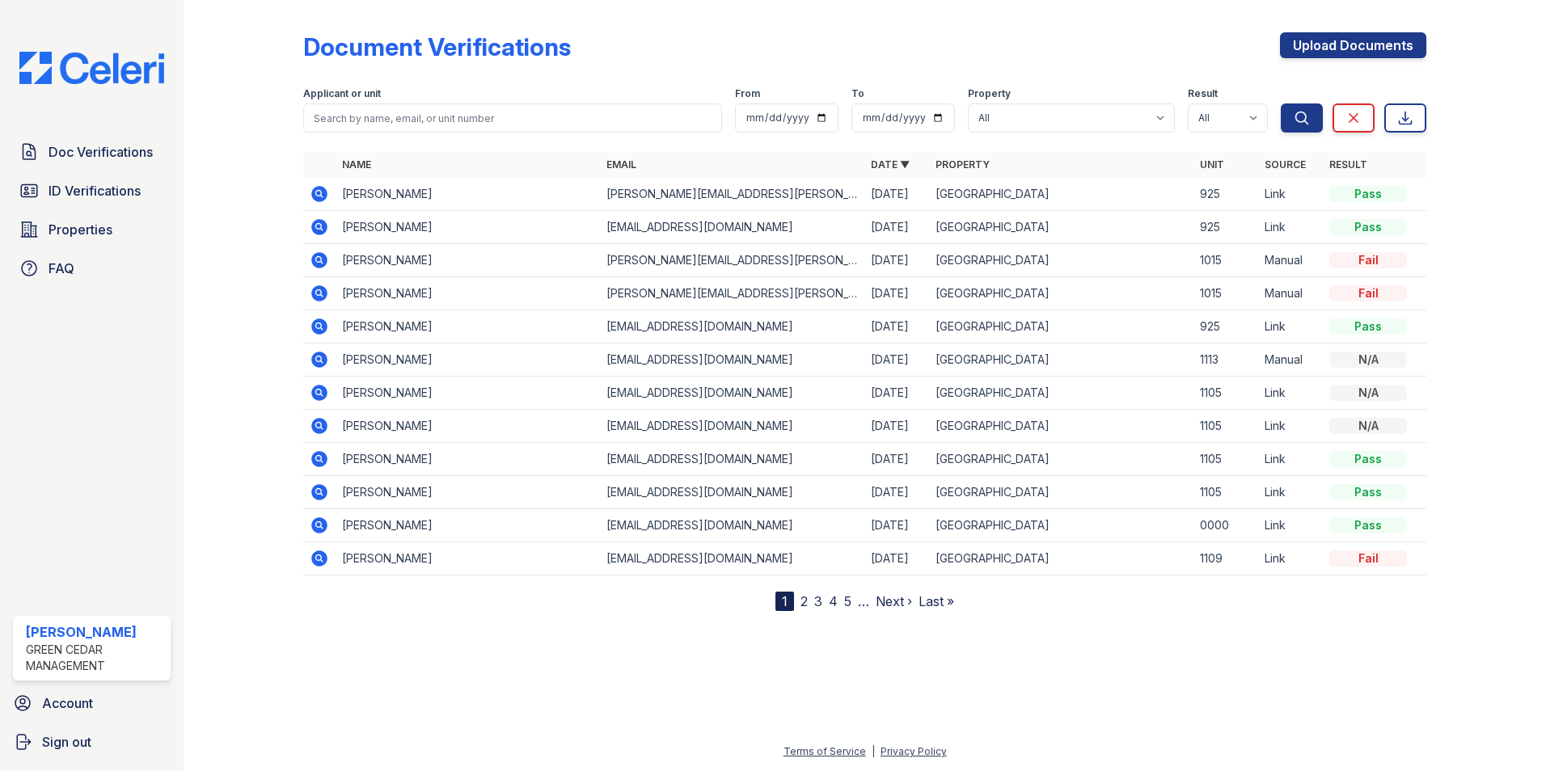 The image size is (1546, 771). What do you see at coordinates (914, 751) in the screenshot?
I see `a: Privacy Policy` at bounding box center [914, 751].